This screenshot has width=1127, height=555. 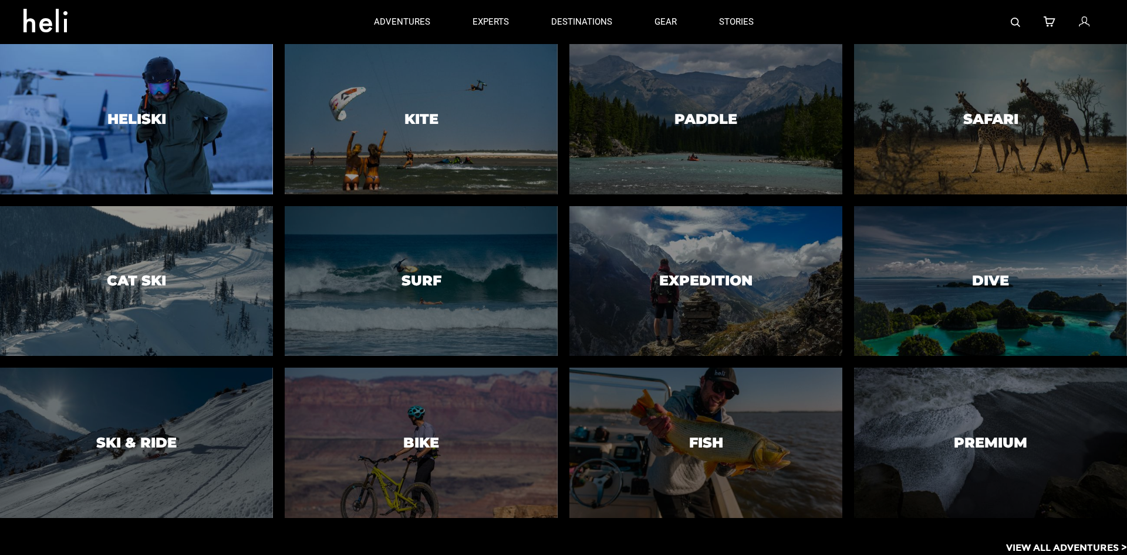 What do you see at coordinates (991, 119) in the screenshot?
I see `h3: Safari` at bounding box center [991, 119].